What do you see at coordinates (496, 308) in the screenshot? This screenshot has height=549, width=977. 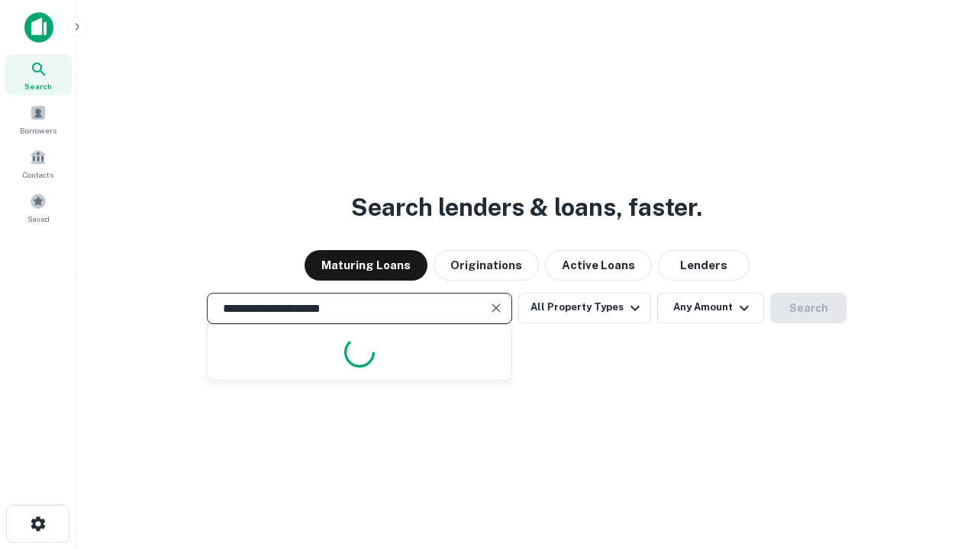 I see `button: Clear` at bounding box center [496, 308].